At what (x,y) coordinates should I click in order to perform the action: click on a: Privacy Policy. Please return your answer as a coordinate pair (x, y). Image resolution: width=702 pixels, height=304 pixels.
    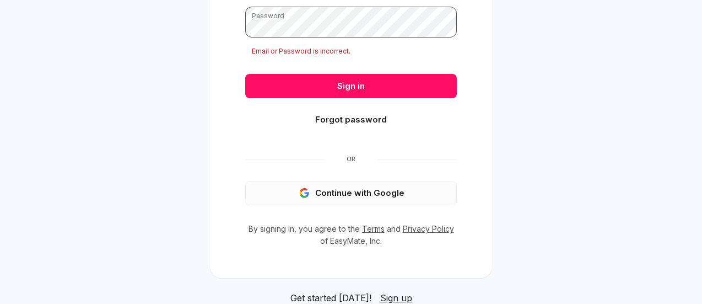
    Looking at the image, I should click on (428, 228).